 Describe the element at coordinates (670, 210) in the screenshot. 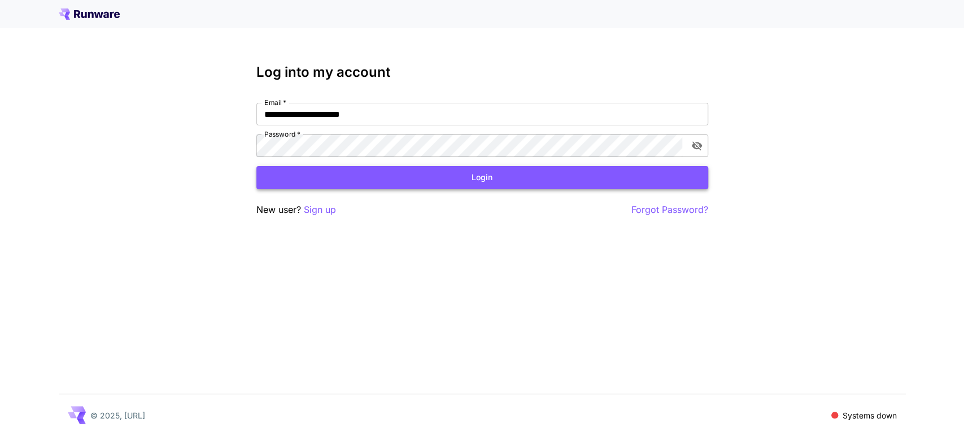

I see `p: Forgot Password?` at that location.